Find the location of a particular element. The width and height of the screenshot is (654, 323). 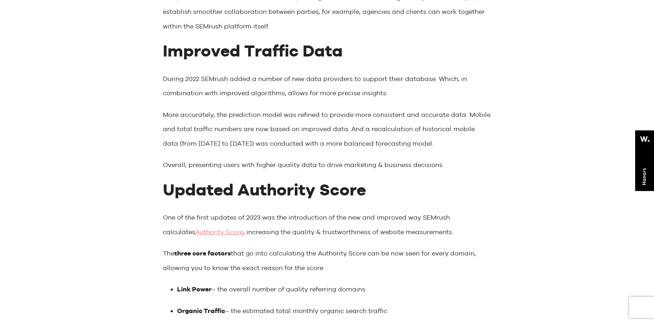

li: – the overall number of quality referring domains is located at coordinates (334, 289).